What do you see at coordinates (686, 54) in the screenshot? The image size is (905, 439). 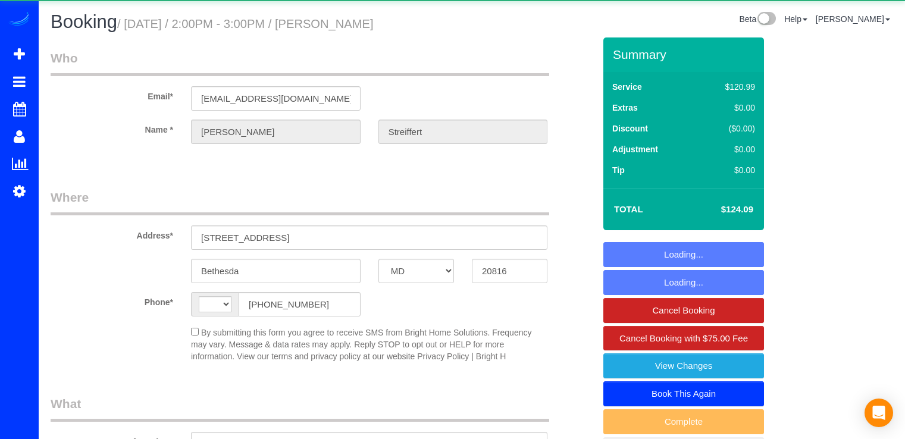 I see `h3: Summary` at bounding box center [686, 54].